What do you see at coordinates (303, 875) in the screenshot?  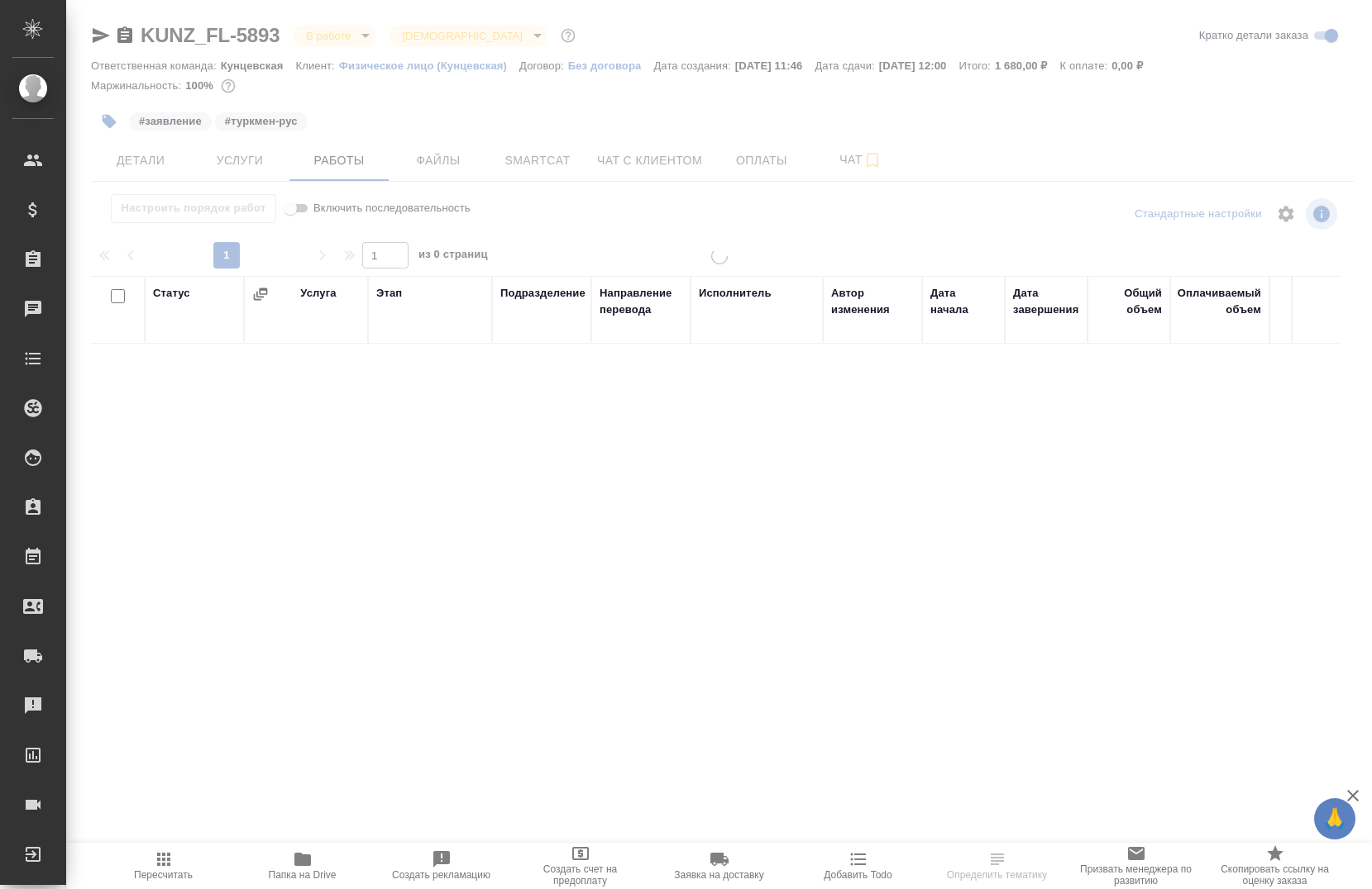 I see `span: Папка на Drive` at bounding box center [303, 875].